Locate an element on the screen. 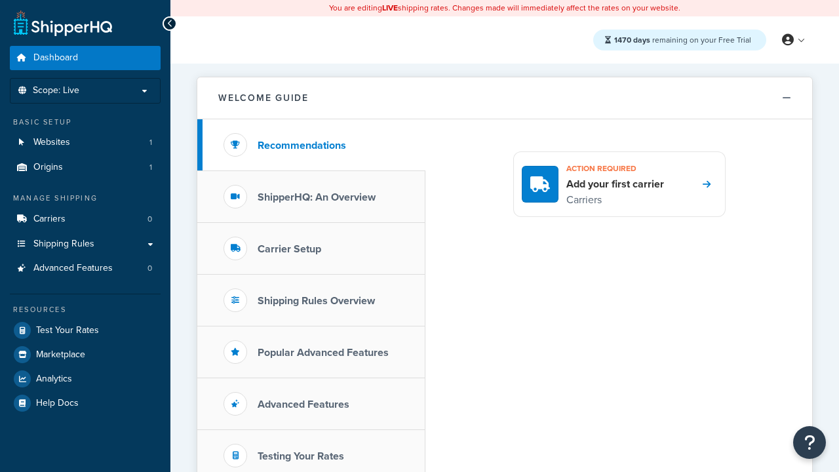 The image size is (839, 472). span: remaining on your Free Trial is located at coordinates (682, 40).